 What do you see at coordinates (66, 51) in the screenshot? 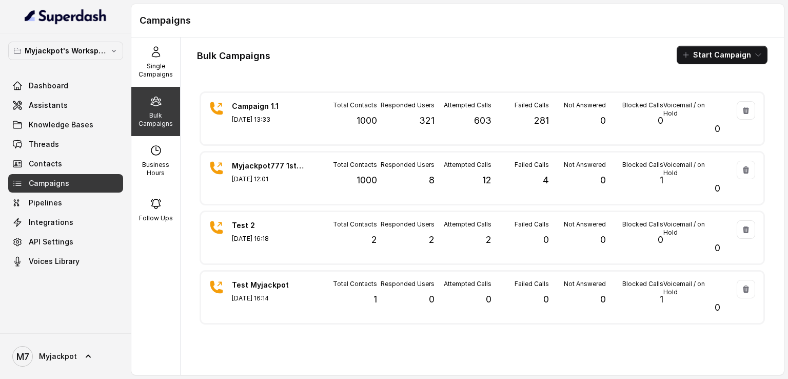
I see `button: Myjackpot's Workspace` at bounding box center [66, 51].